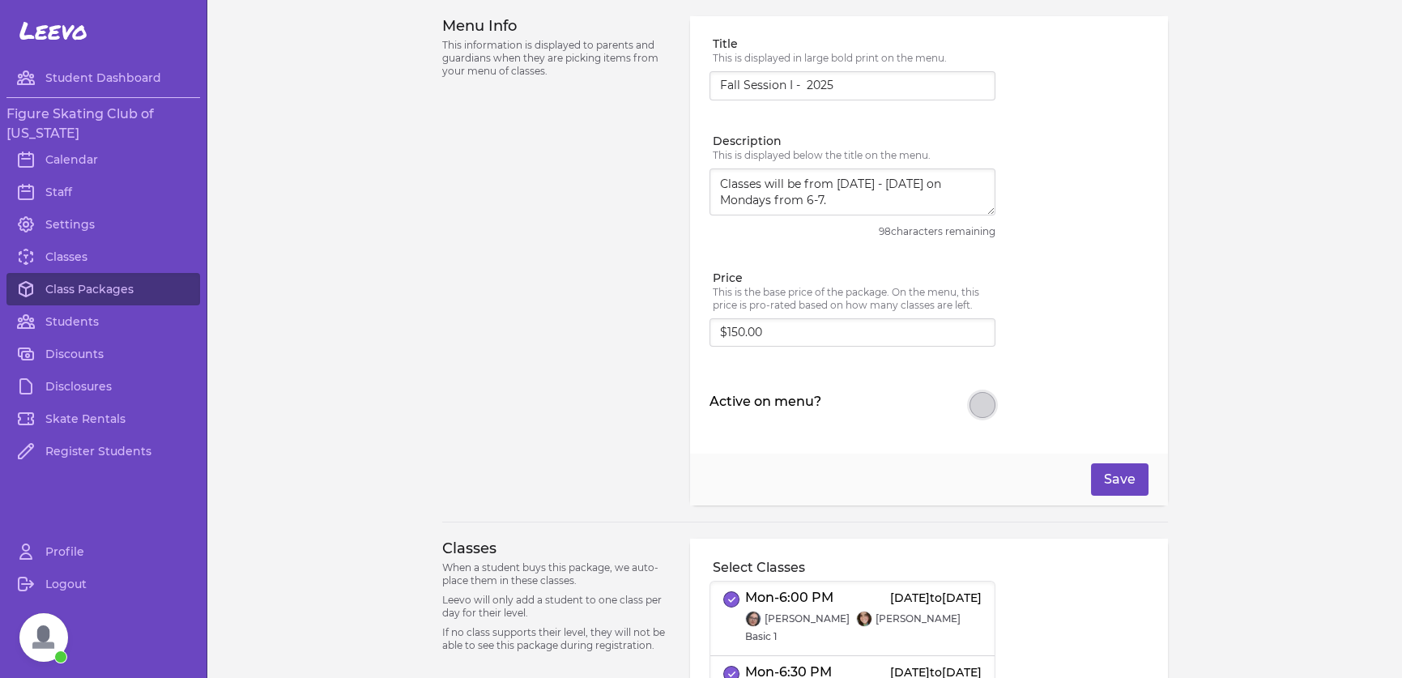 This screenshot has width=1402, height=678. I want to click on label: Active on menu?, so click(766, 402).